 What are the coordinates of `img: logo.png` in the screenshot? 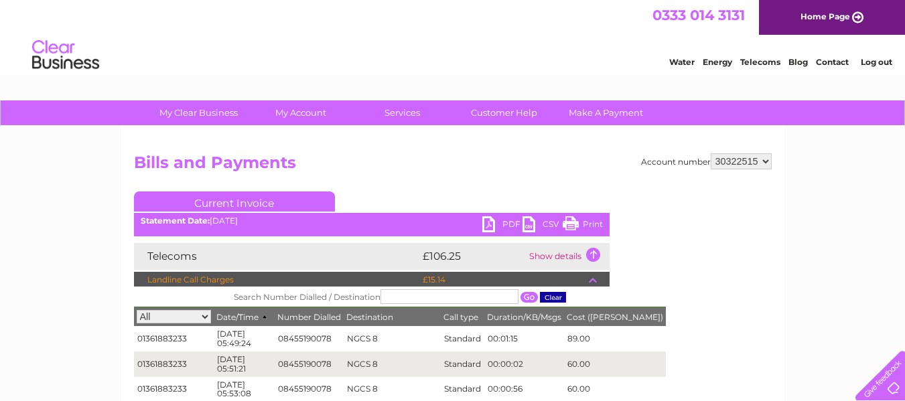 It's located at (66, 55).